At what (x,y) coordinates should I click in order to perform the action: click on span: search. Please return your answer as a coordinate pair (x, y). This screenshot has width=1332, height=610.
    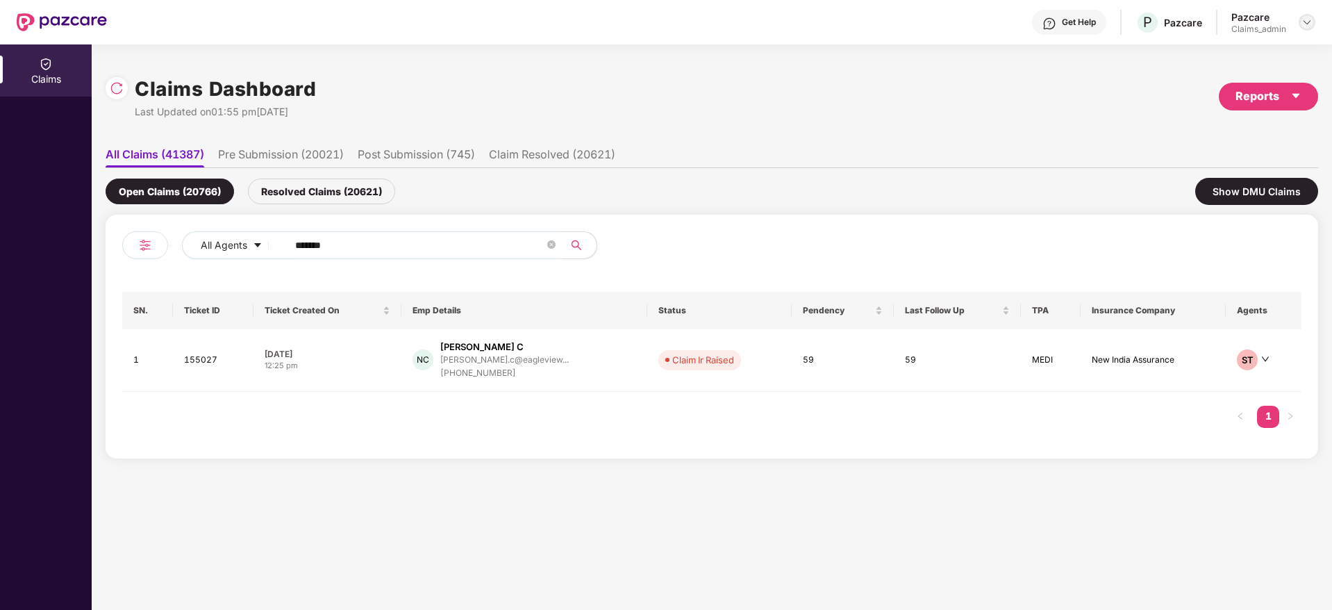
    Looking at the image, I should click on (576, 245).